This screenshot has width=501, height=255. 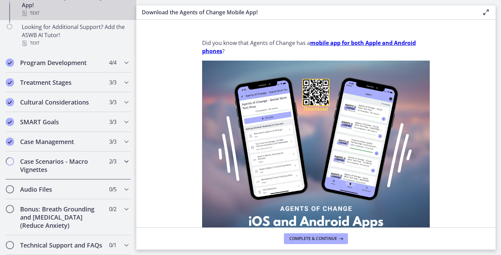 I want to click on span: 0 / 5, so click(x=112, y=189).